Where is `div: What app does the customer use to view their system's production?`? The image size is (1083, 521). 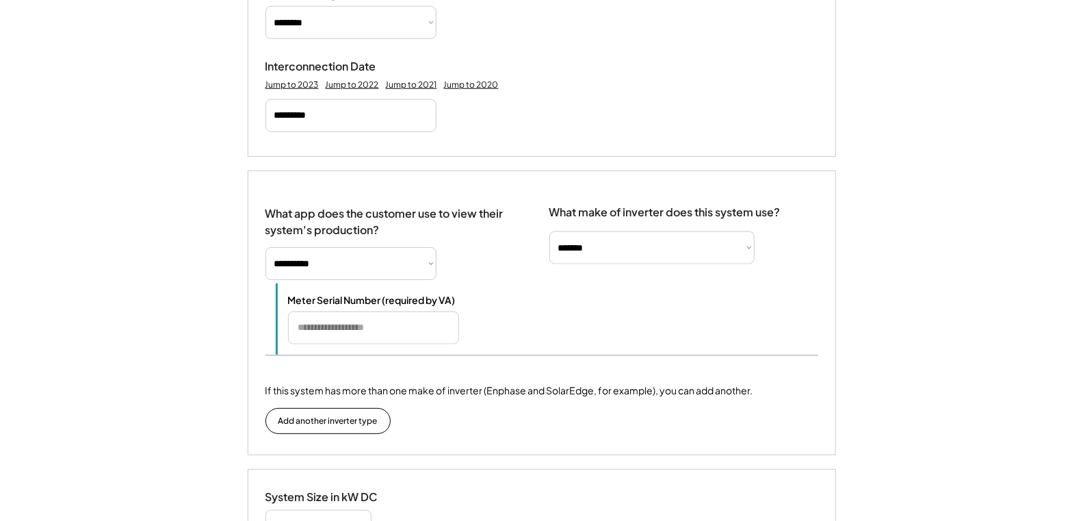
div: What app does the customer use to view their system's production? is located at coordinates (393, 215).